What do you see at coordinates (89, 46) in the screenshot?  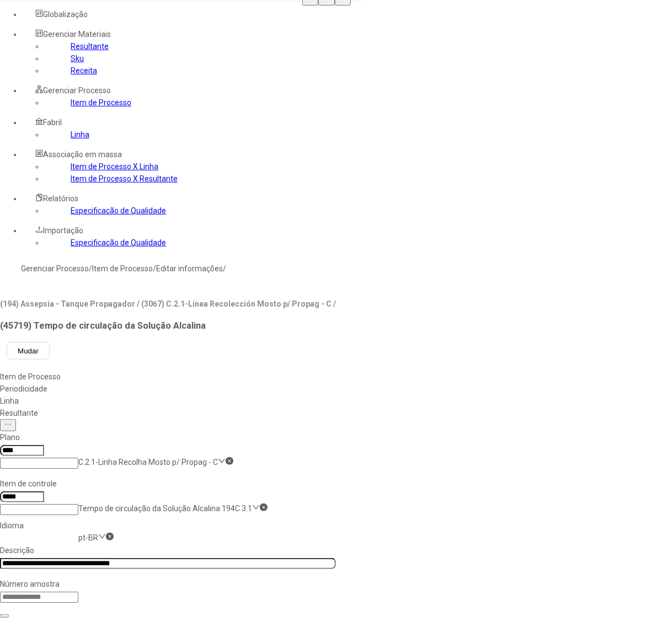 I see `a: Resultante` at bounding box center [89, 46].